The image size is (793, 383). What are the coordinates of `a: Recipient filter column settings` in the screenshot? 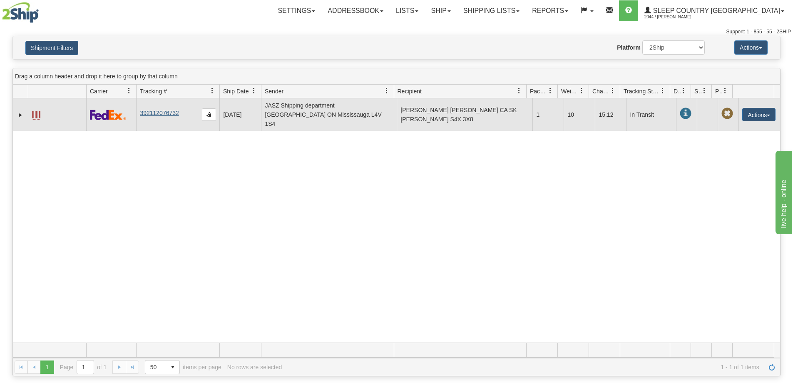 It's located at (519, 91).